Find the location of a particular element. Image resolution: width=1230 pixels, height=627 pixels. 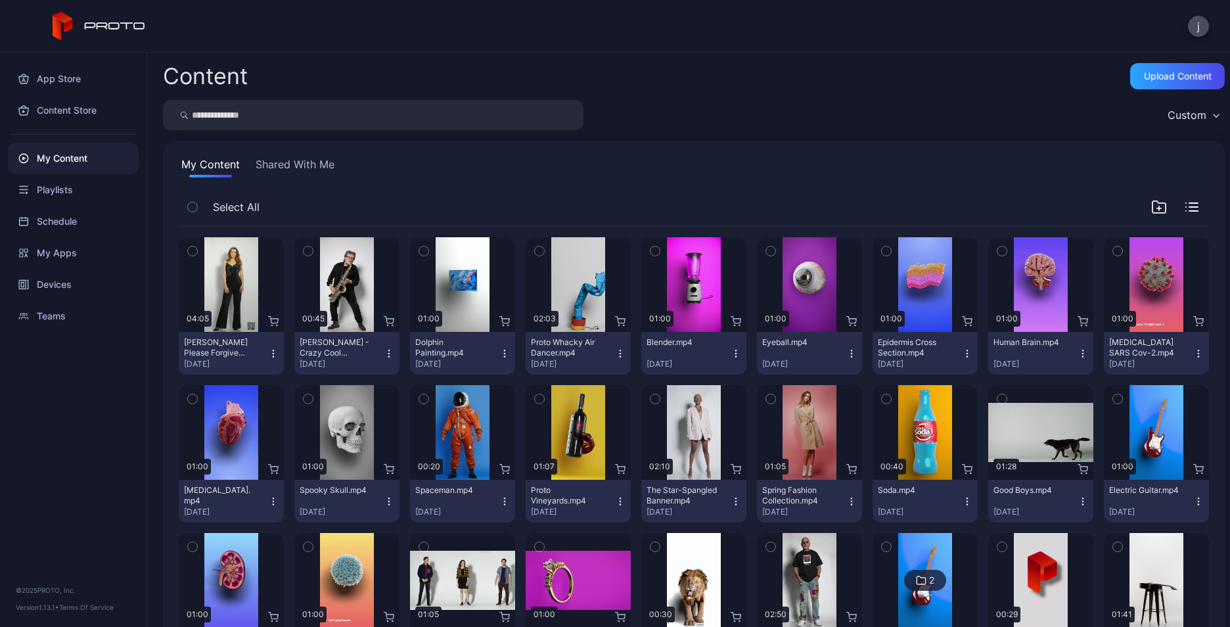

a: Playlists is located at coordinates (73, 190).